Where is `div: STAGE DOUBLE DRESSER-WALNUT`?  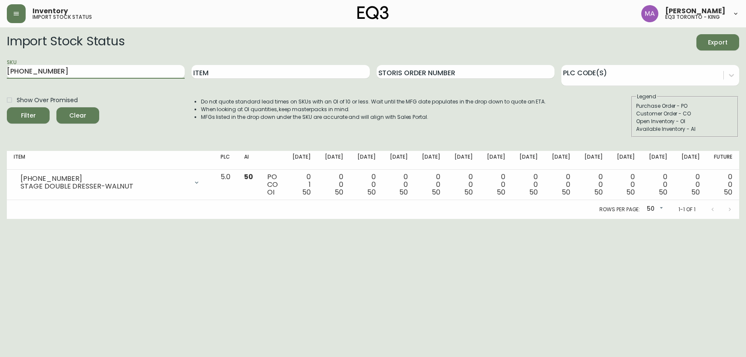
div: STAGE DOUBLE DRESSER-WALNUT is located at coordinates (104, 186).